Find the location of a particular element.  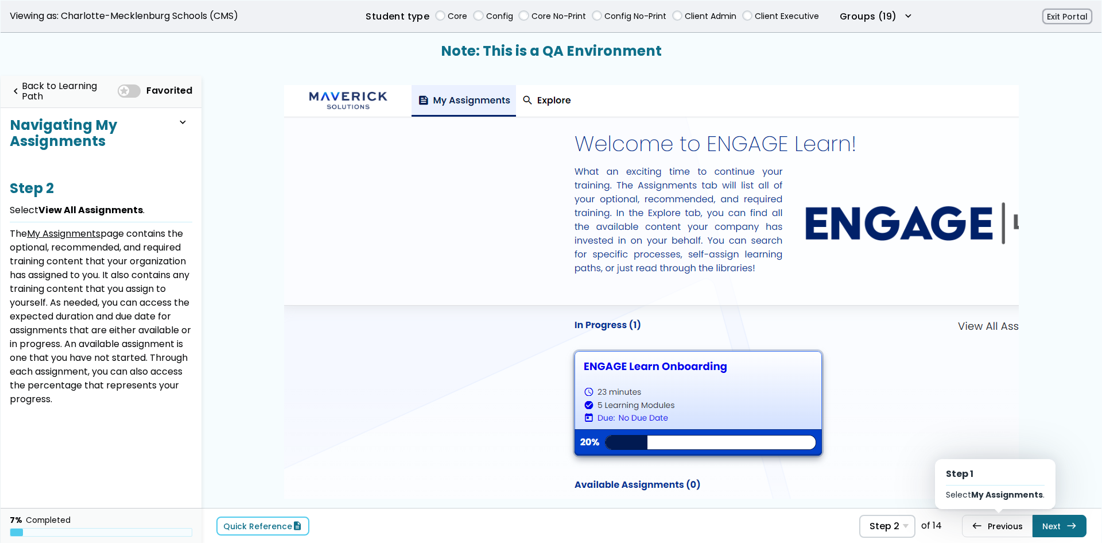

label: Client Executive is located at coordinates (787, 16).